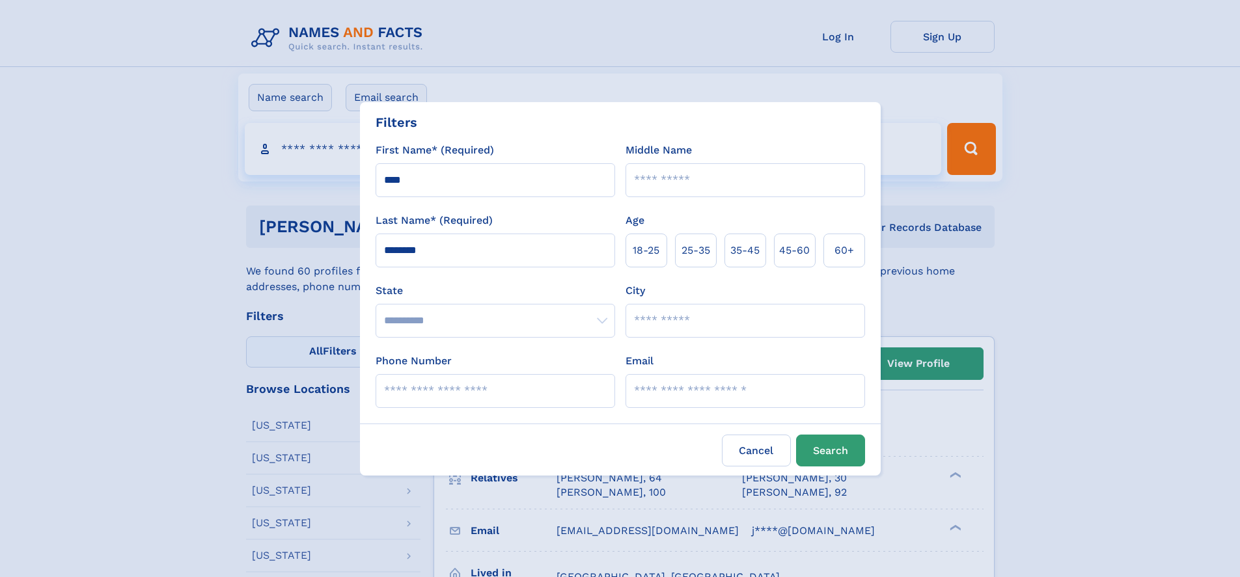 The height and width of the screenshot is (577, 1240). What do you see at coordinates (434, 221) in the screenshot?
I see `label: Last Name* (Required)` at bounding box center [434, 221].